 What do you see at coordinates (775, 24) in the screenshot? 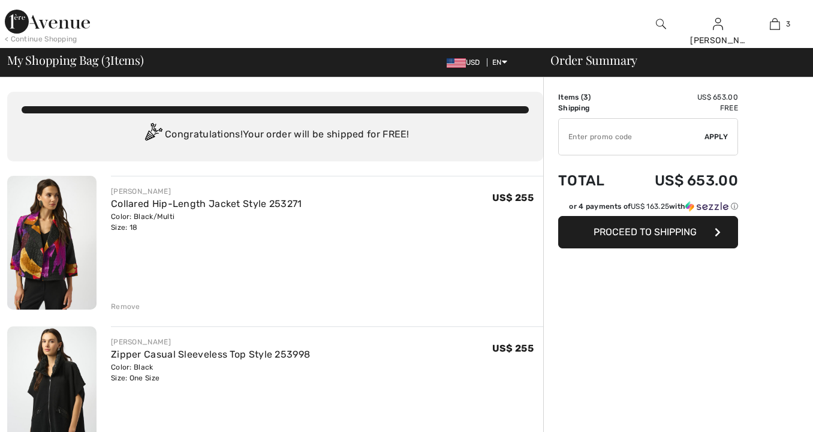
I see `a: 3` at bounding box center [775, 24].